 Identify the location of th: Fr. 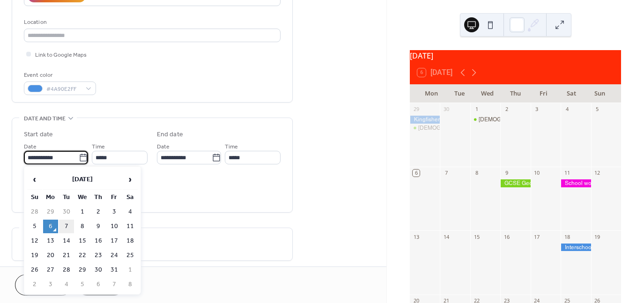
(114, 197).